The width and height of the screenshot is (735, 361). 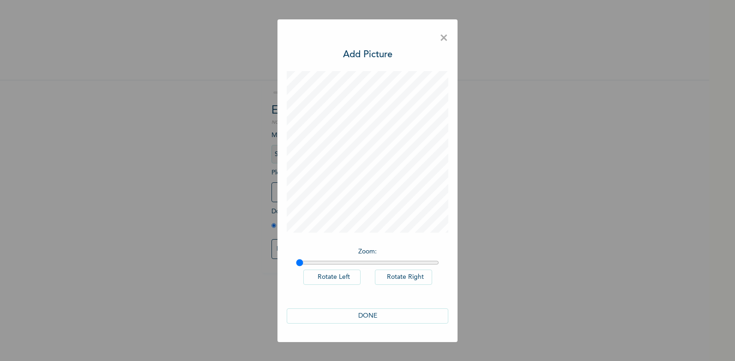 I want to click on button: DONE, so click(x=368, y=316).